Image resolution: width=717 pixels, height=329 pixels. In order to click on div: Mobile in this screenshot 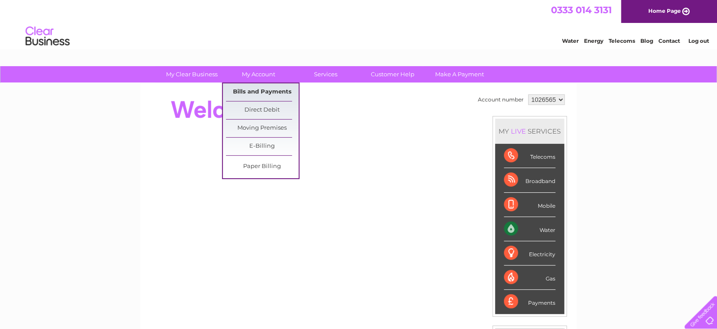, I will do `click(530, 204)`.